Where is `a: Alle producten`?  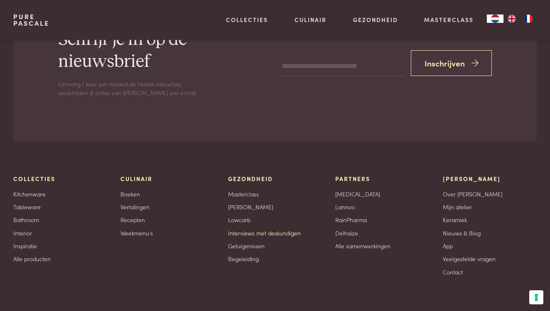
a: Alle producten is located at coordinates (32, 259).